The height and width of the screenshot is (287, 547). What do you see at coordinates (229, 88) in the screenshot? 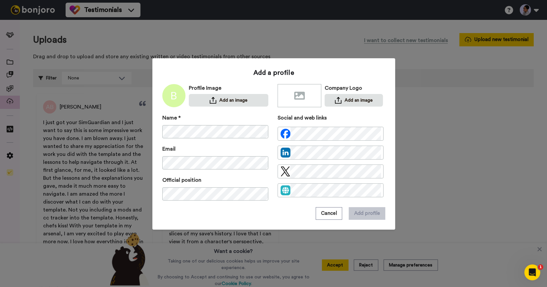
I see `div: Profile Image` at bounding box center [229, 88].